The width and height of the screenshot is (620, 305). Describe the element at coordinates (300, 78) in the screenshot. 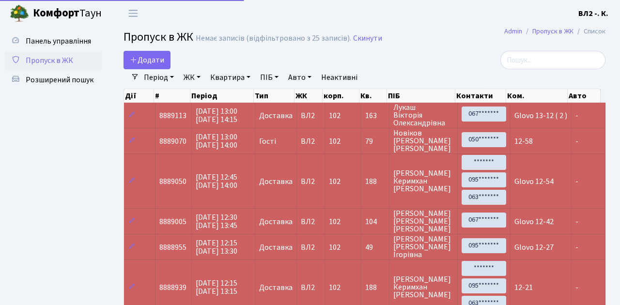

I see `a: Авто` at that location.